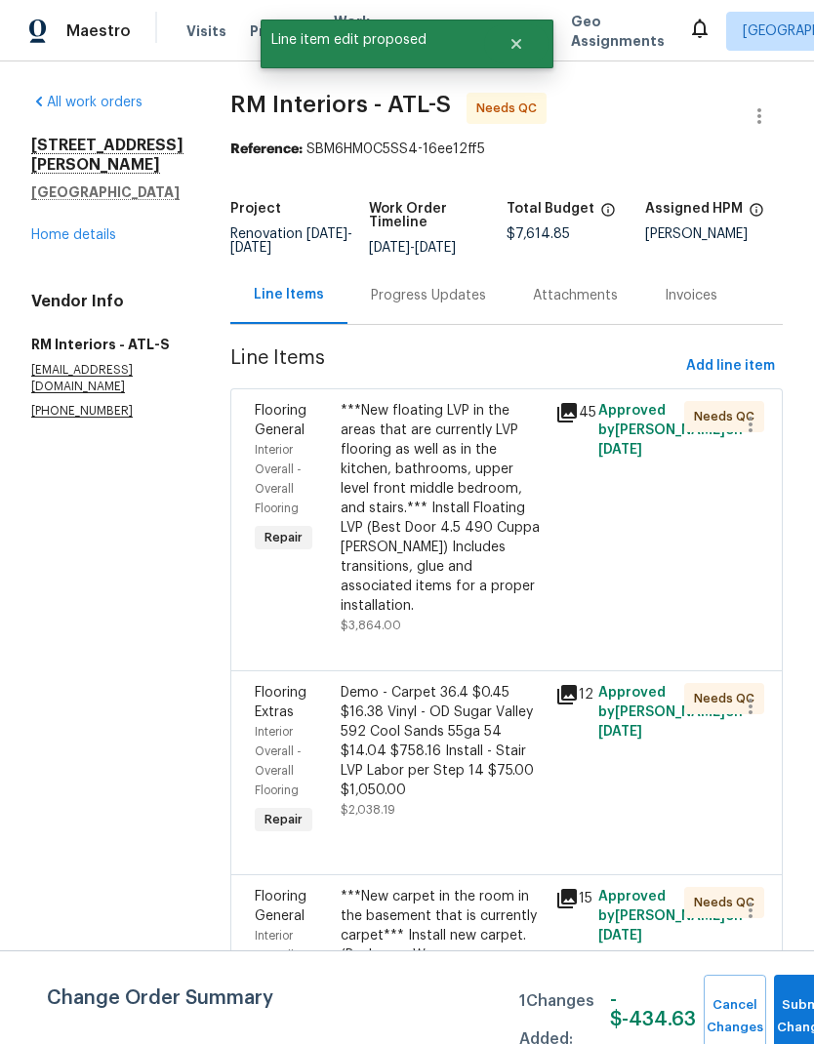 The image size is (814, 1044). What do you see at coordinates (438, 216) in the screenshot?
I see `h5: Work Order Timeline` at bounding box center [438, 216].